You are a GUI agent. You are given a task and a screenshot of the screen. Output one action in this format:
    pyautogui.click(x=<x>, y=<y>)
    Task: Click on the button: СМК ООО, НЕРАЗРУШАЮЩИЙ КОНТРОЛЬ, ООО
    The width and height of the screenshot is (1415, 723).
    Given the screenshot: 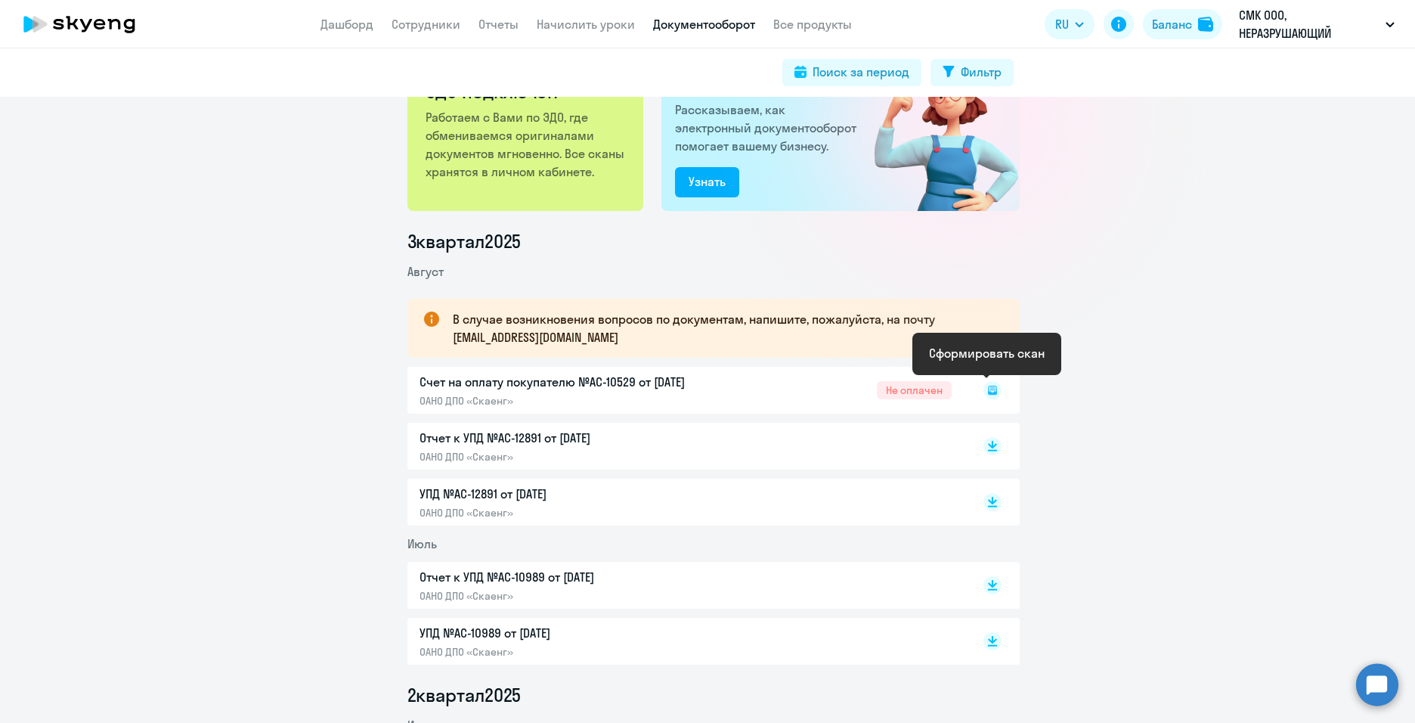 What is the action you would take?
    pyautogui.click(x=1317, y=24)
    